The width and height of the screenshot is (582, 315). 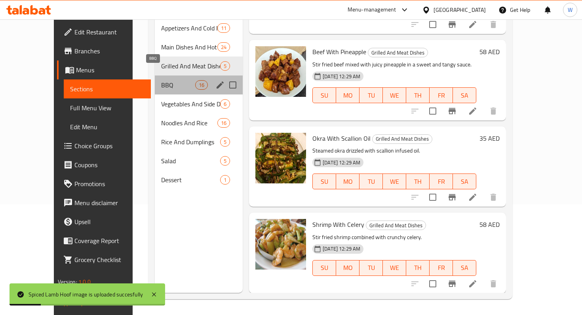 What do you see at coordinates (394, 237) in the screenshot?
I see `p: Stir fried shrimp combined with crunchy celery.` at bounding box center [394, 237].